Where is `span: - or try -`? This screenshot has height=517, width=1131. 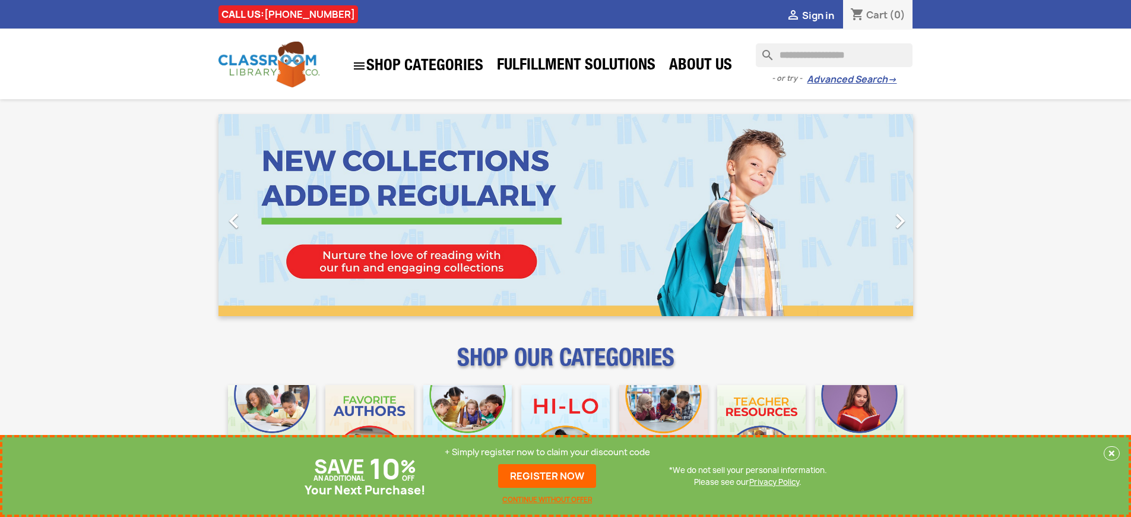
span: - or try - is located at coordinates (789, 78).